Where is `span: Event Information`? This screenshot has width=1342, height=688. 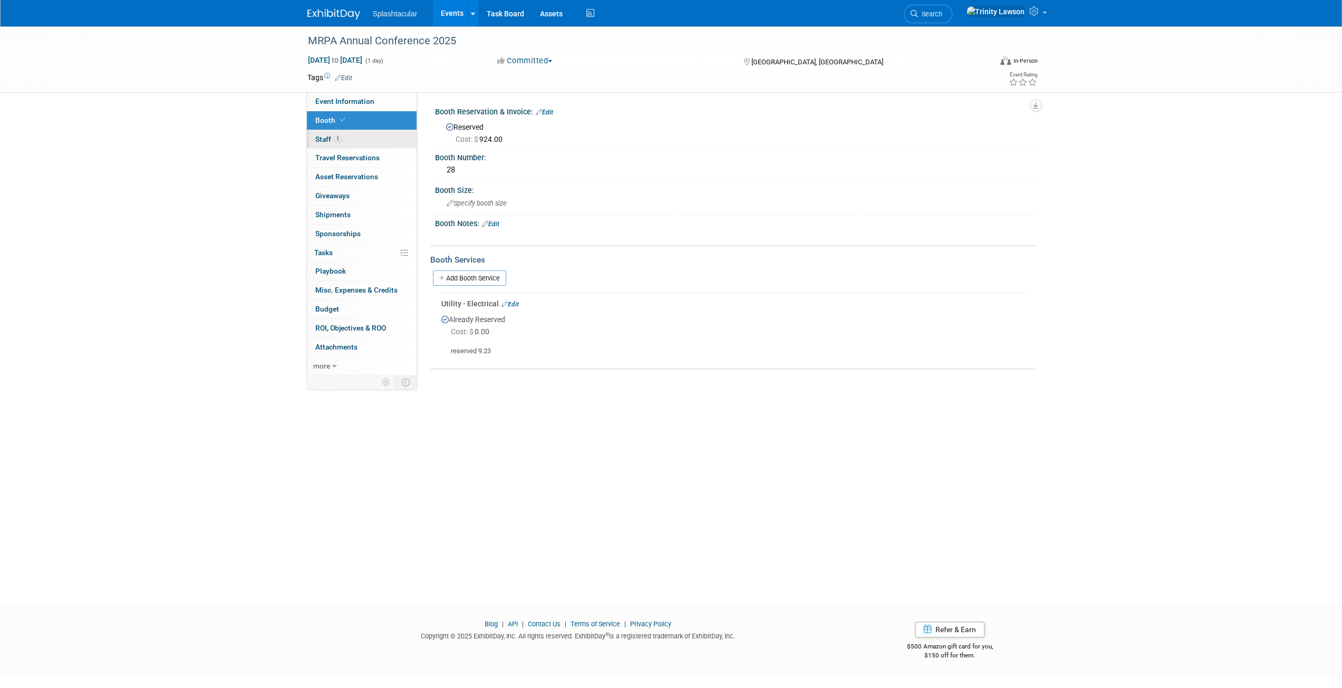 span: Event Information is located at coordinates (345, 101).